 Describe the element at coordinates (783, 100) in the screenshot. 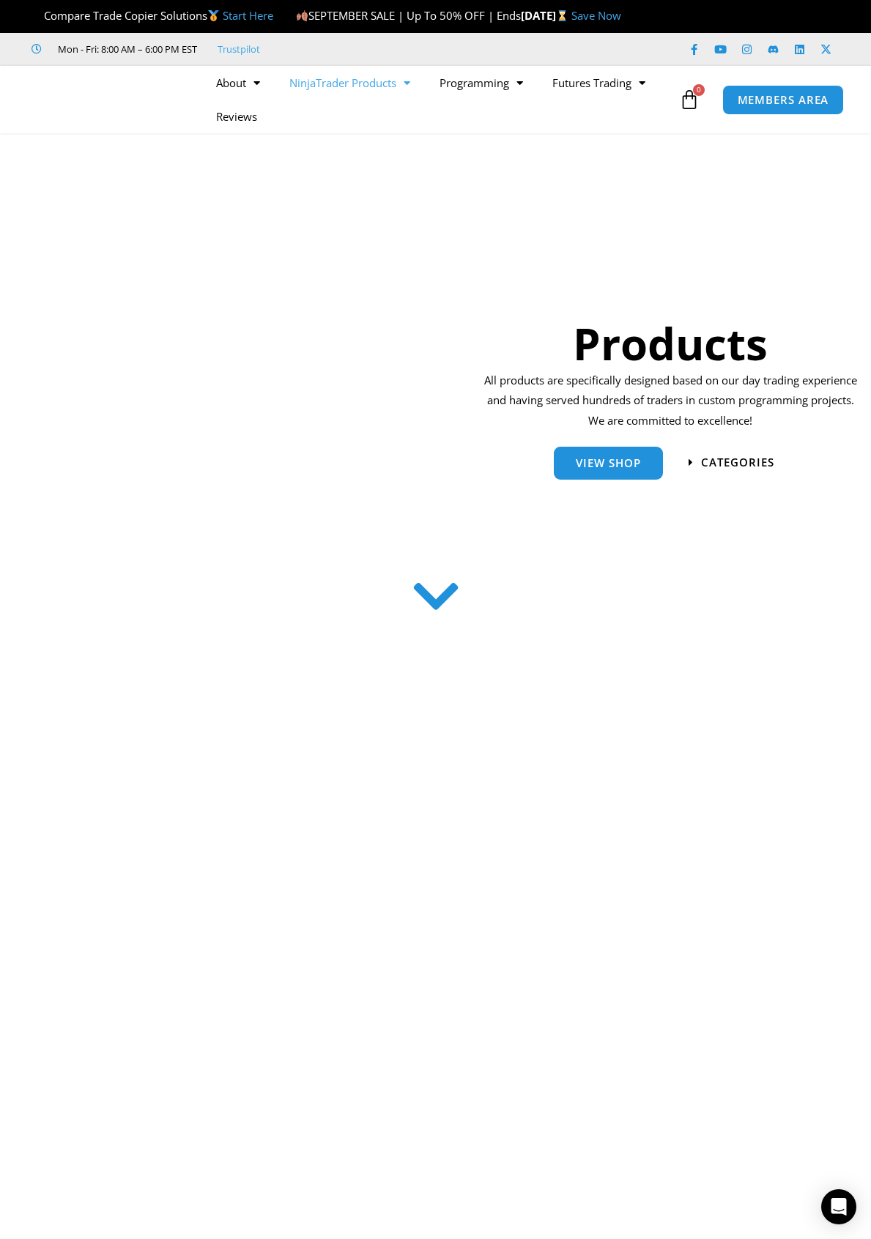

I see `a: MEMBERS AREA` at that location.